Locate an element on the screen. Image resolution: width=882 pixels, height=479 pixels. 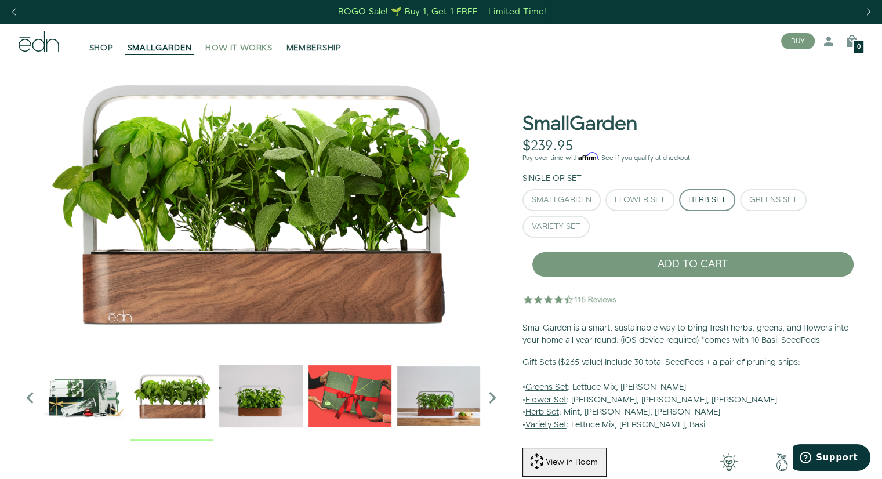
button: View in Room is located at coordinates (564, 462).